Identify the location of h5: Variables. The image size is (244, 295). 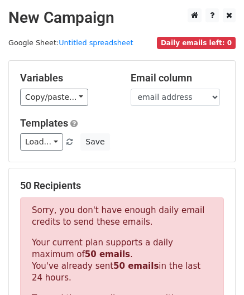
(67, 78).